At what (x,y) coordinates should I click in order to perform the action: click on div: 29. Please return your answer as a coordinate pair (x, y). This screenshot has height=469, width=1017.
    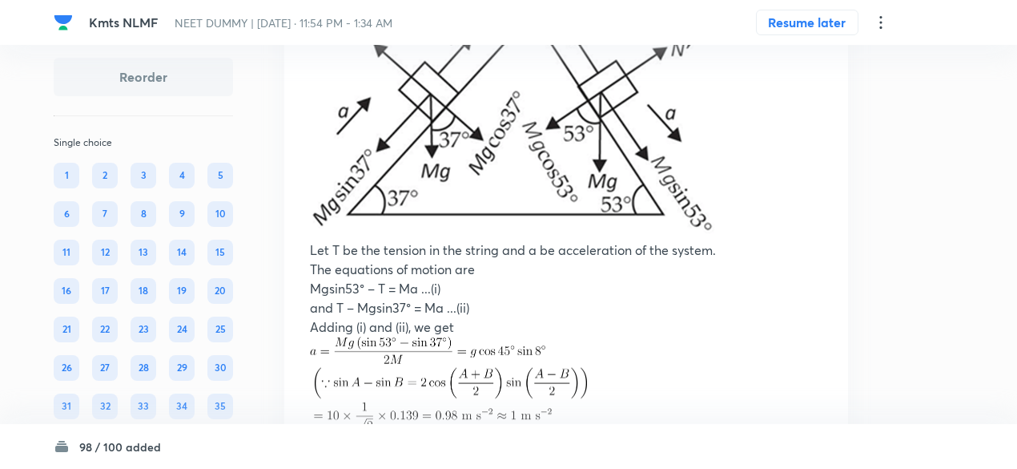
    Looking at the image, I should click on (182, 368).